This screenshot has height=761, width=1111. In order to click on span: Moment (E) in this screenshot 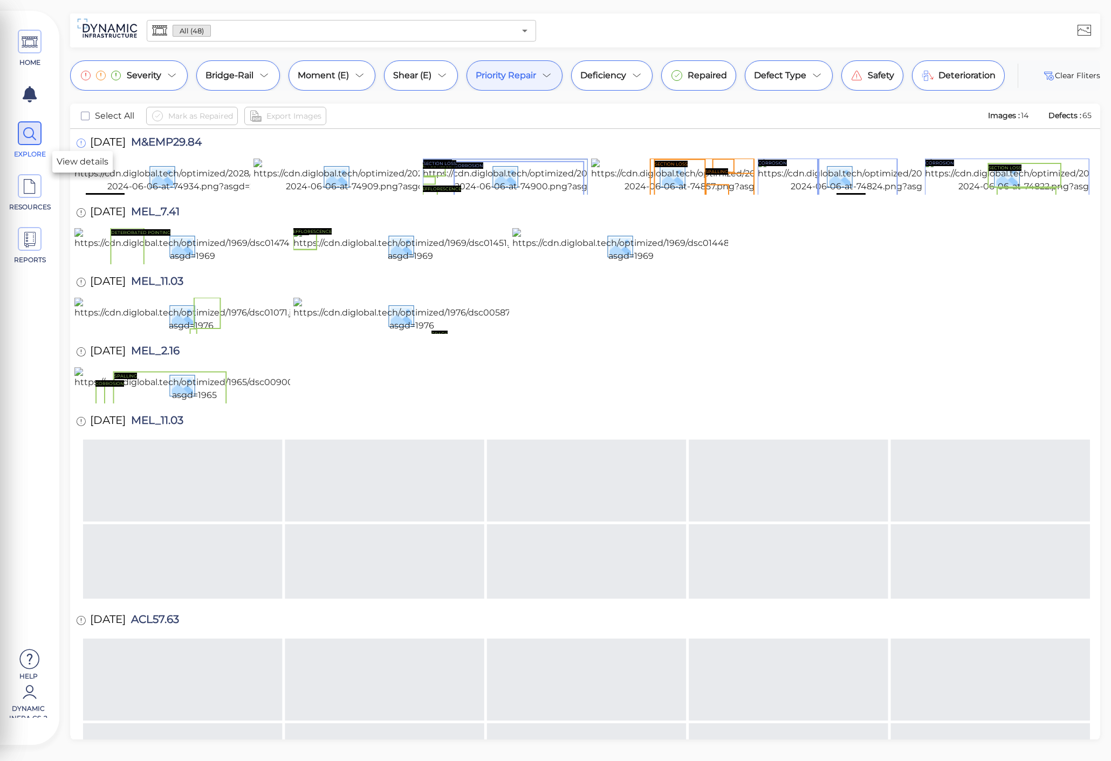, I will do `click(323, 75)`.